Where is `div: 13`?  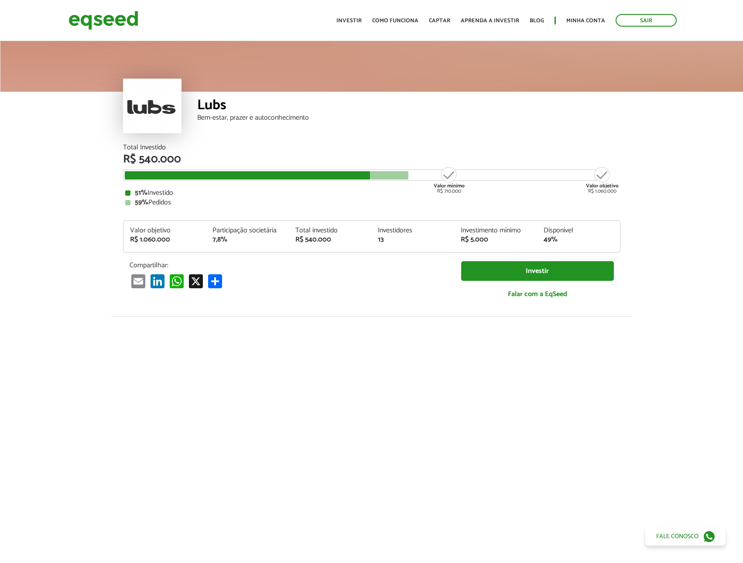
div: 13 is located at coordinates (413, 240).